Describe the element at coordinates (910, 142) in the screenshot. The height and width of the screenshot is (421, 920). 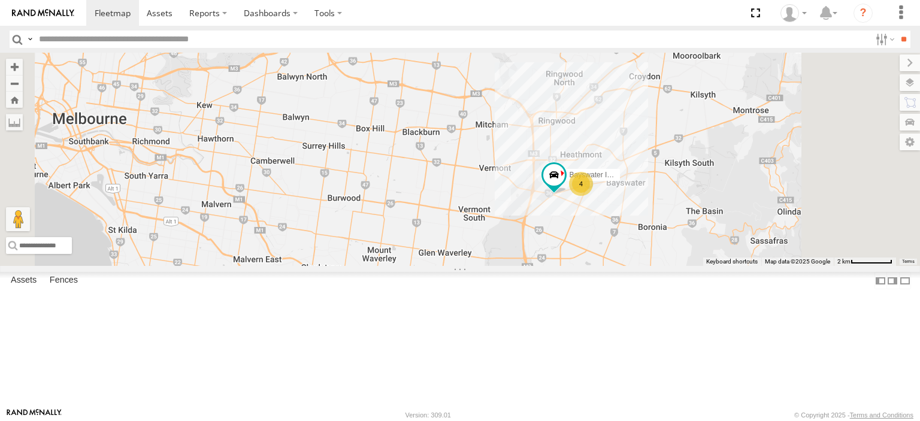
I see `label: Map Settings` at that location.